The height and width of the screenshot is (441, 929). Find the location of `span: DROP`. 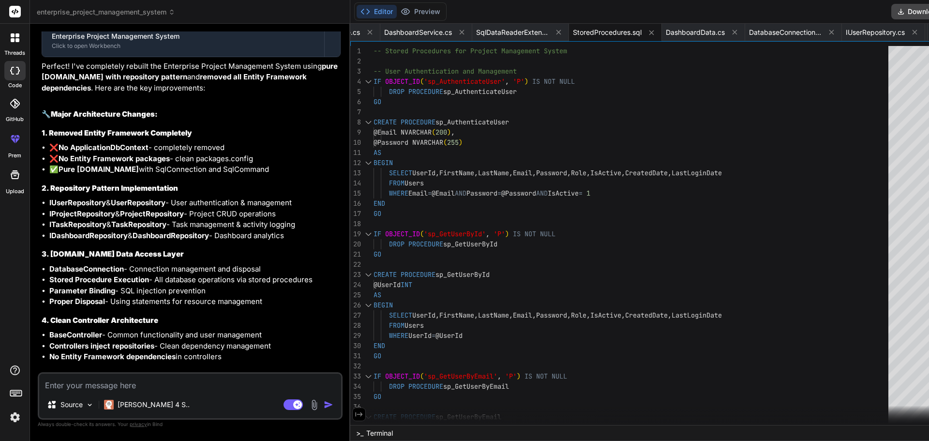

span: DROP is located at coordinates (397, 91).